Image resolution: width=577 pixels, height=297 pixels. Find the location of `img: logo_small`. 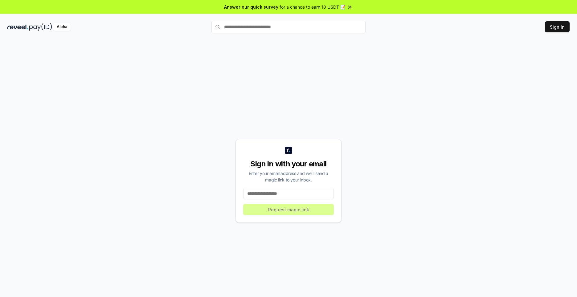

img: logo_small is located at coordinates (289, 151).